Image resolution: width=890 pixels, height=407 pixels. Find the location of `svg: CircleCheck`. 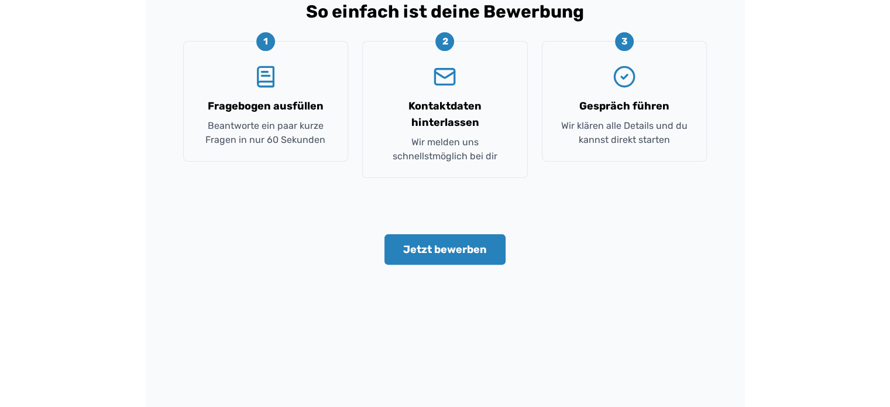

svg: CircleCheck is located at coordinates (625, 77).